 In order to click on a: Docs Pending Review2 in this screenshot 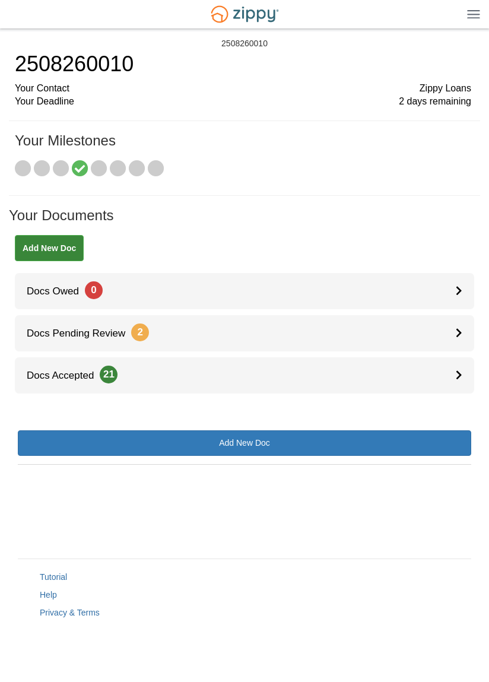, I will do `click(245, 333)`.